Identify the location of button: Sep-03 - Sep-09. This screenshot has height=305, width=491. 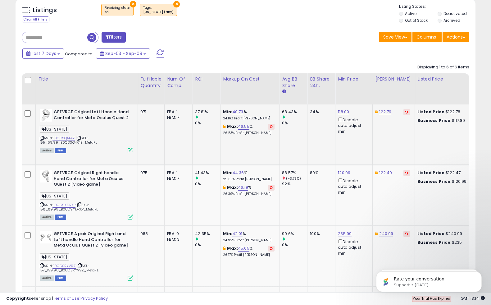
(123, 53).